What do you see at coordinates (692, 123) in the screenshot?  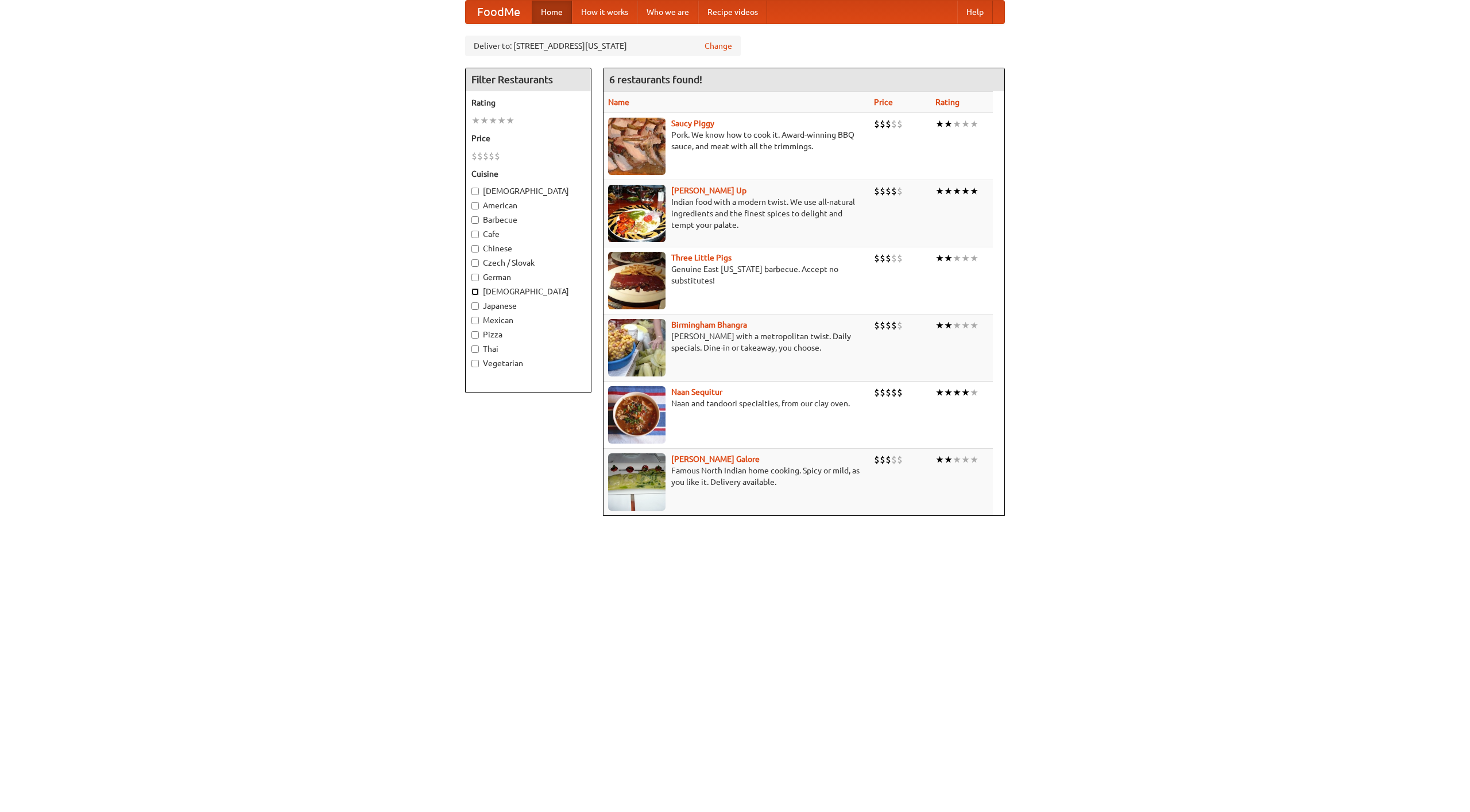 I see `a: Saucy Piggy` at bounding box center [692, 123].